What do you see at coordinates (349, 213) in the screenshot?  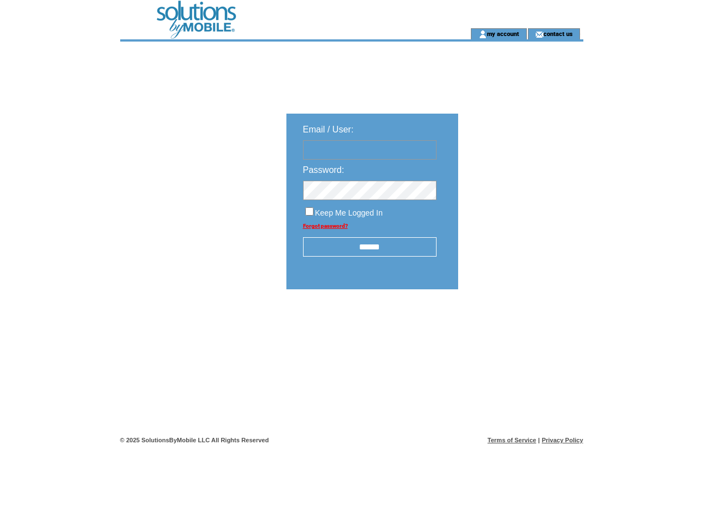 I see `span: Keep Me Logged In` at bounding box center [349, 213].